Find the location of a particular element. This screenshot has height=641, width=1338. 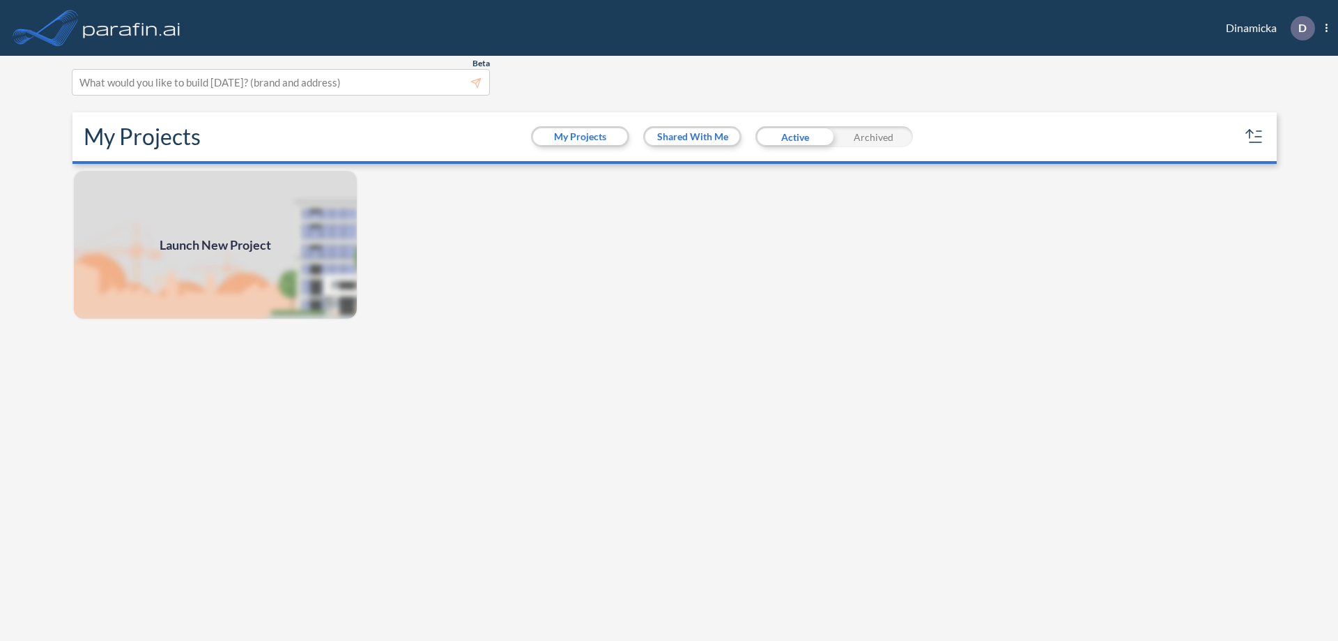

div: Active is located at coordinates (795, 137).